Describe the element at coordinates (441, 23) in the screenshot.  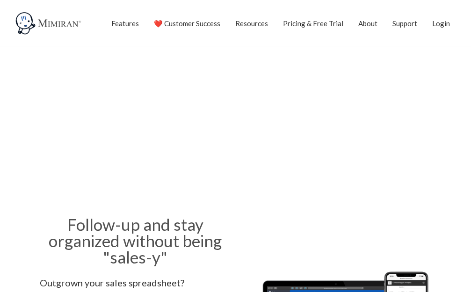
I see `a: Login` at that location.